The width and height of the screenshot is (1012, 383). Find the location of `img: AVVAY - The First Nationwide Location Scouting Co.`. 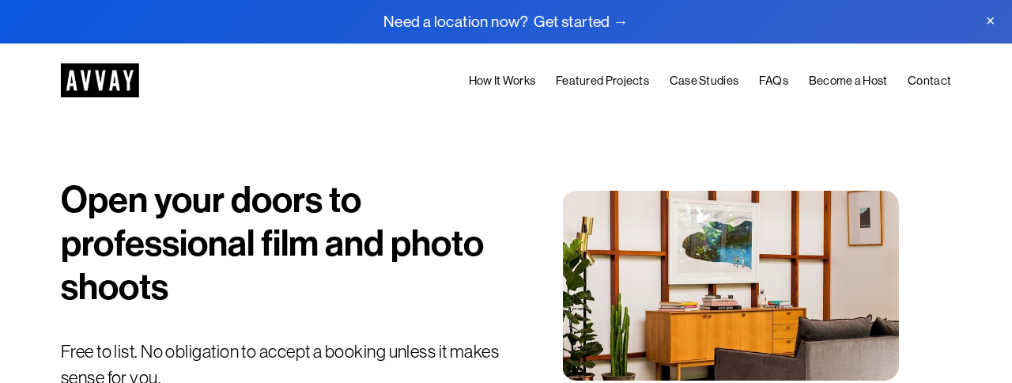

img: AVVAY - The First Nationwide Location Scouting Co. is located at coordinates (100, 80).